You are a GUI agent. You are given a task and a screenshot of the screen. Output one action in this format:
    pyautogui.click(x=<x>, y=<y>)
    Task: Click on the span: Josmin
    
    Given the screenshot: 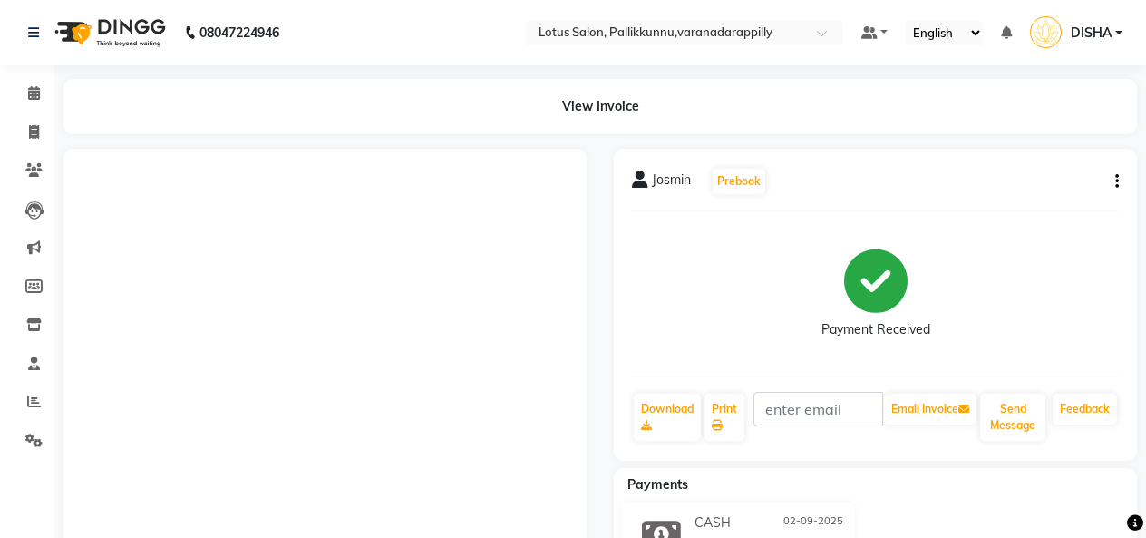 What is the action you would take?
    pyautogui.click(x=671, y=183)
    